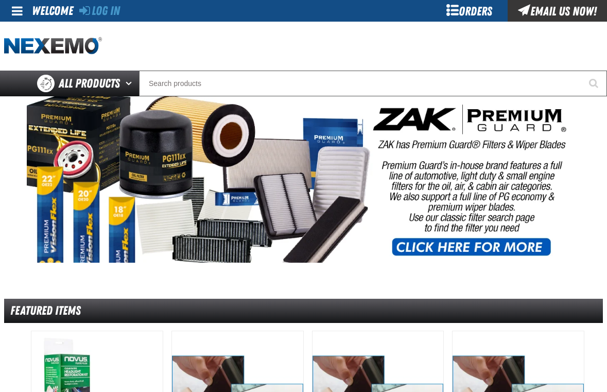  What do you see at coordinates (99, 11) in the screenshot?
I see `a: Log In` at bounding box center [99, 11].